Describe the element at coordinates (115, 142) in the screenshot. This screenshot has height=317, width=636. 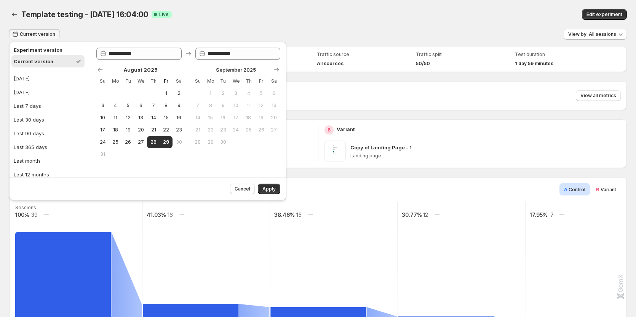
I see `button: Monday August 25 2025` at that location.